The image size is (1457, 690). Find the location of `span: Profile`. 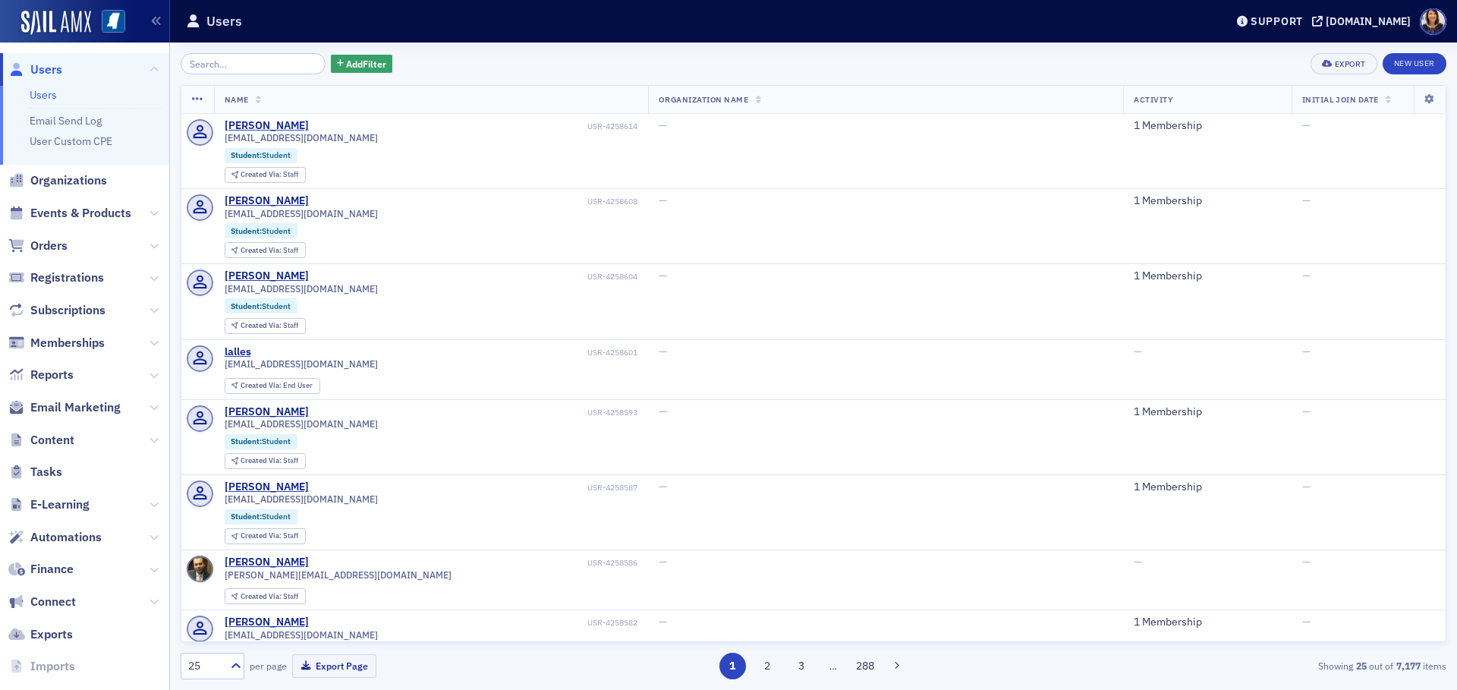

span: Profile is located at coordinates (1433, 21).